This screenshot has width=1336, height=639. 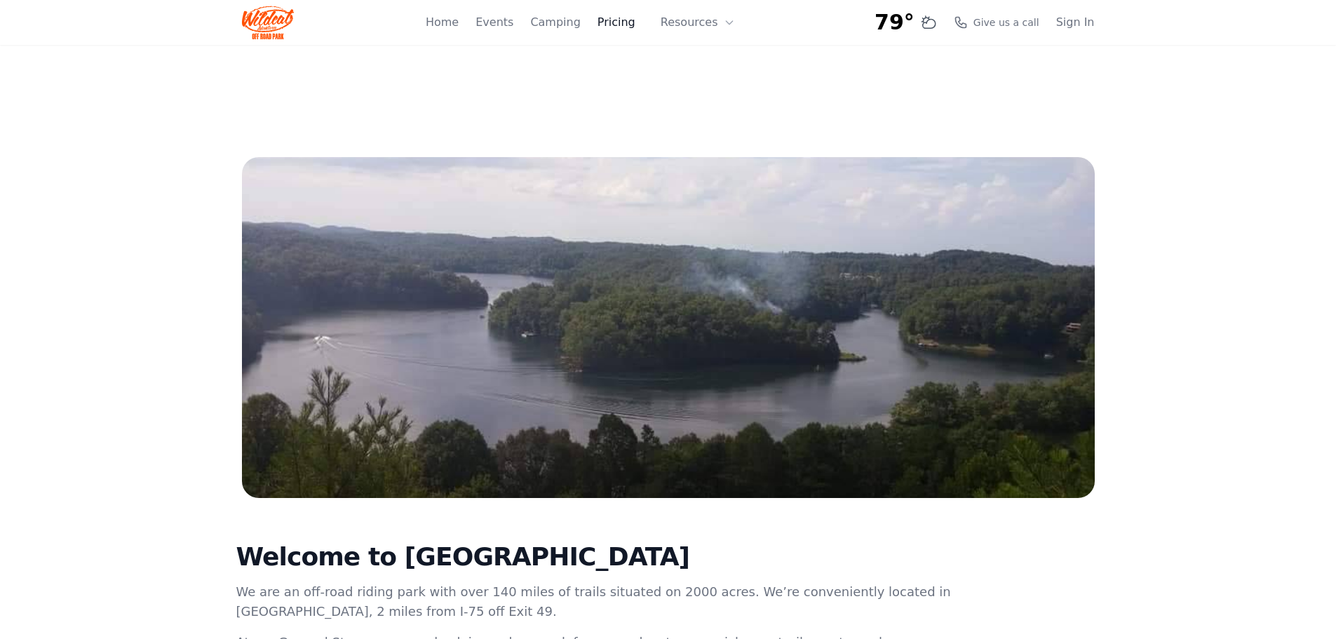 What do you see at coordinates (1007, 22) in the screenshot?
I see `span: Give us a call` at bounding box center [1007, 22].